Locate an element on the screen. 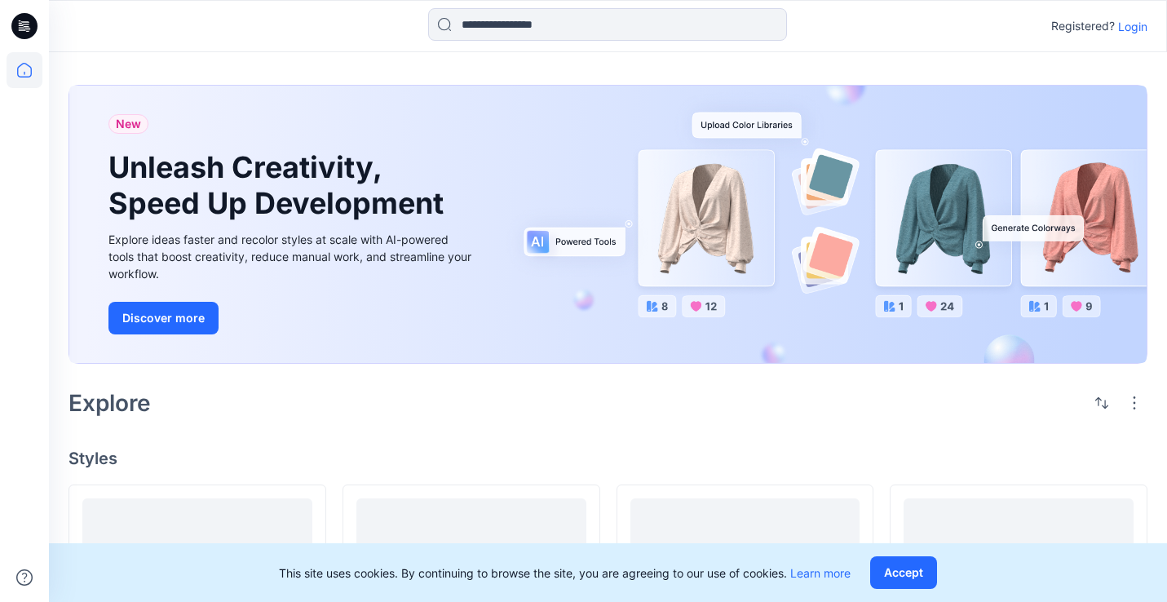  h2: Explore is located at coordinates (109, 403).